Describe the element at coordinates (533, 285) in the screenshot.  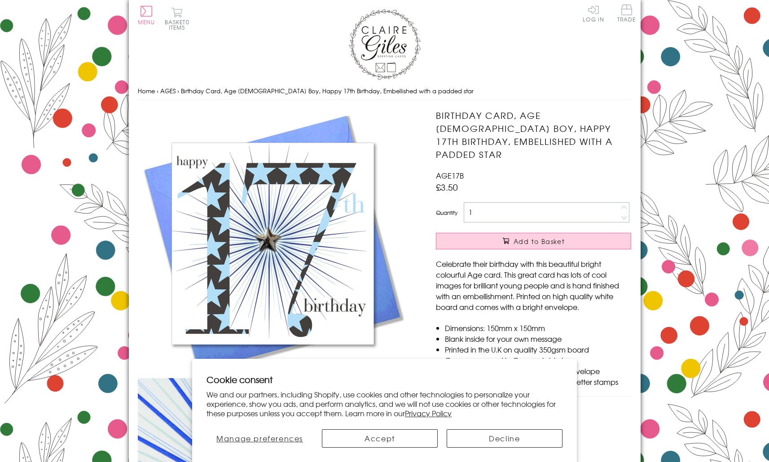
I see `p: Celebrate their birthday with this beautiful bright colourful Age card. This great card has lots ...` at that location.